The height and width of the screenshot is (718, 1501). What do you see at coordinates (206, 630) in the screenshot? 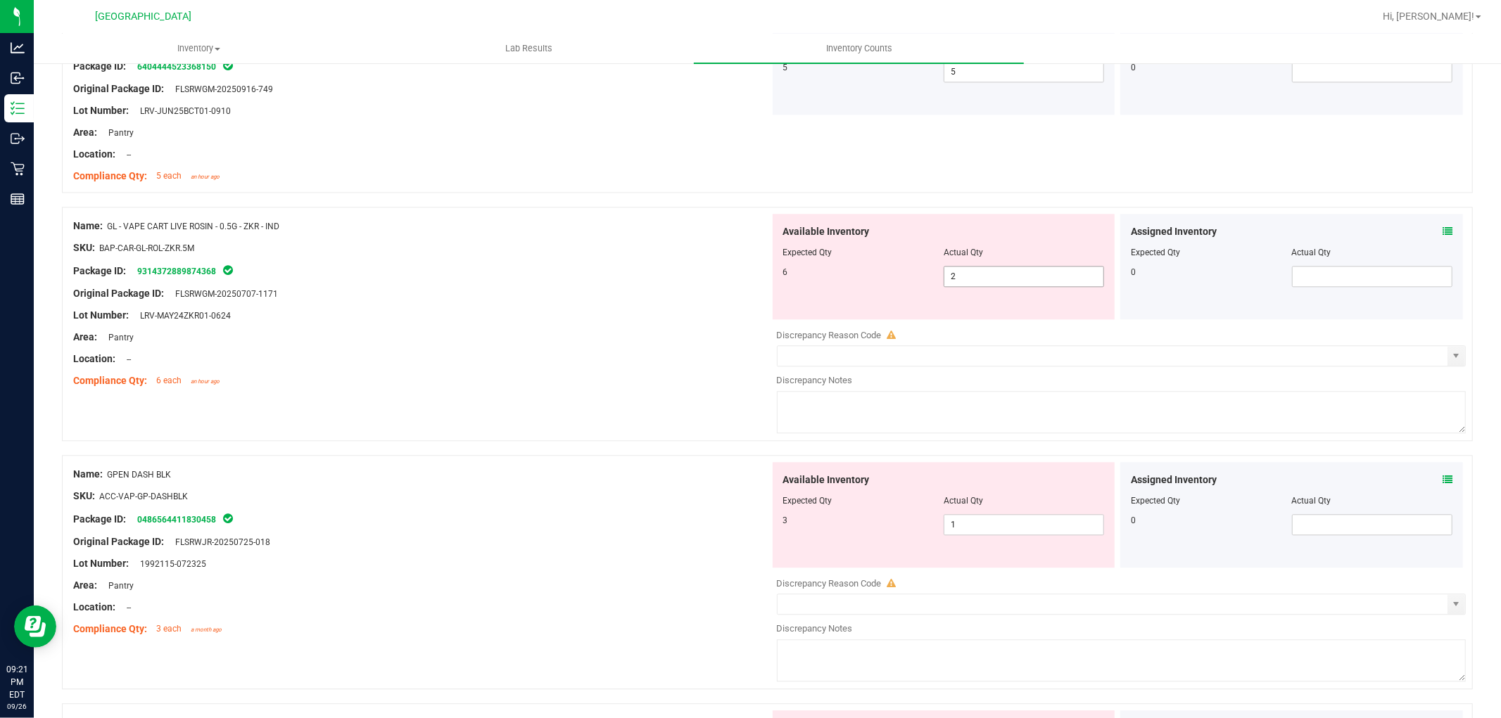
I see `span: a month ago` at bounding box center [206, 630].